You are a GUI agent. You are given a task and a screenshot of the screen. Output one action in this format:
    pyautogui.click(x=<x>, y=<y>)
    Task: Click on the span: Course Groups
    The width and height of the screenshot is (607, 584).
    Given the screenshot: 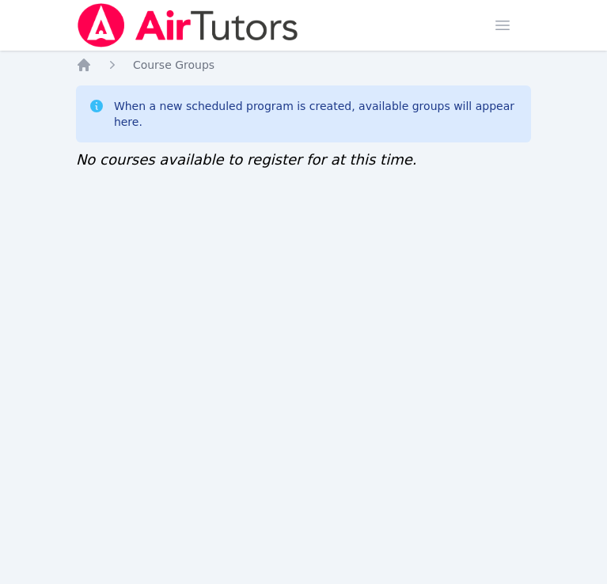 What is the action you would take?
    pyautogui.click(x=173, y=65)
    